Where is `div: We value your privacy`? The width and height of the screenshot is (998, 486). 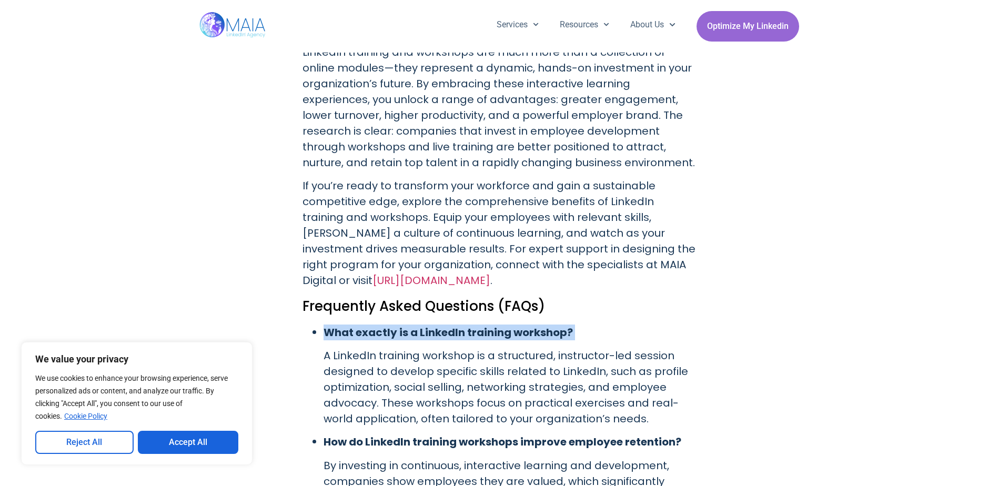 div: We value your privacy is located at coordinates (137, 403).